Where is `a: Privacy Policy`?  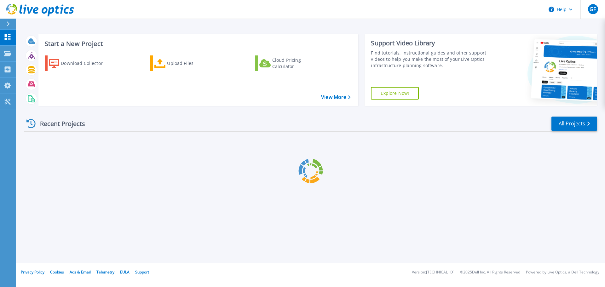 a: Privacy Policy is located at coordinates (32, 272).